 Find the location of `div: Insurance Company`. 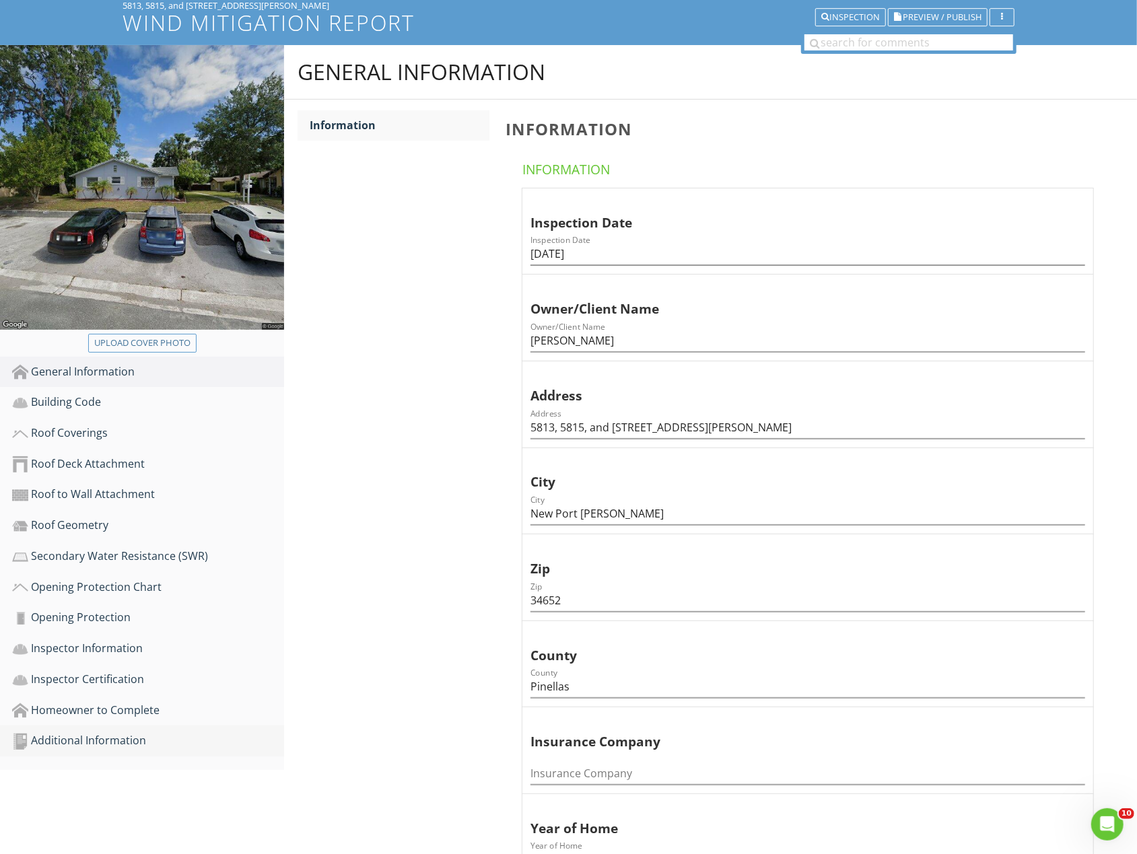

div: Insurance Company is located at coordinates (794, 732).